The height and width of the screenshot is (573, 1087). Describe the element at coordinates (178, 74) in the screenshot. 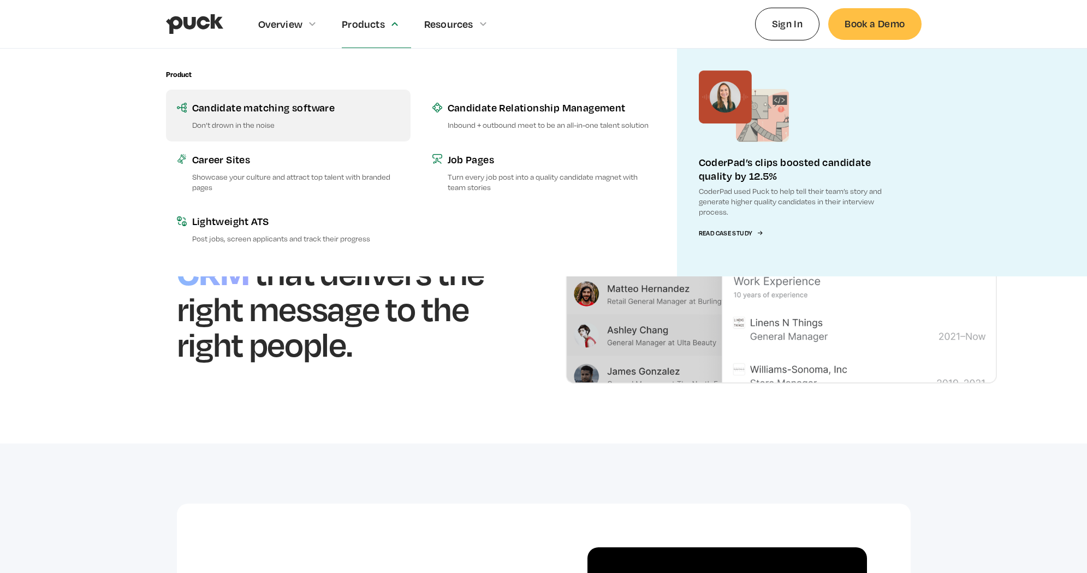

I see `div: Product` at that location.